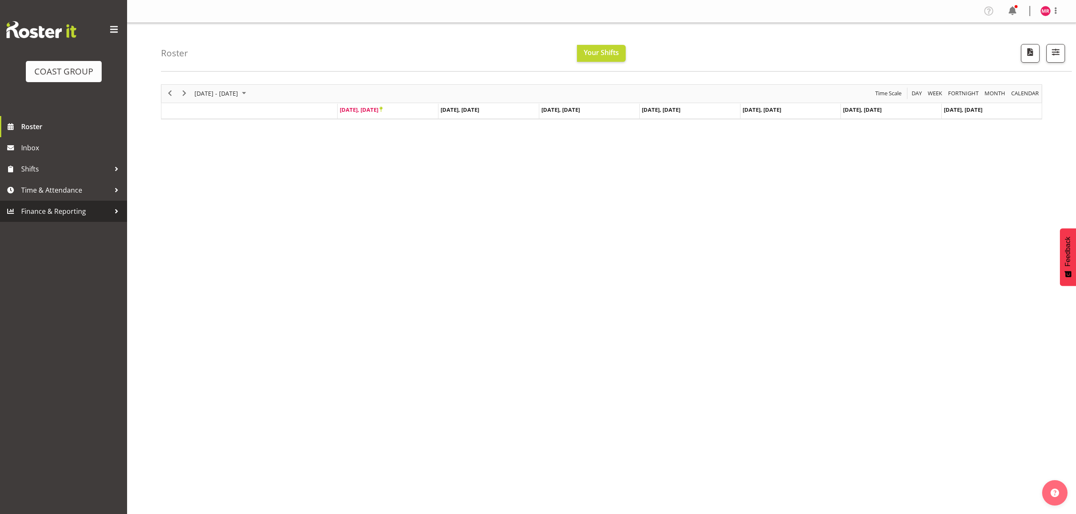  Describe the element at coordinates (1055, 493) in the screenshot. I see `img: help-xxl-2.png` at that location.